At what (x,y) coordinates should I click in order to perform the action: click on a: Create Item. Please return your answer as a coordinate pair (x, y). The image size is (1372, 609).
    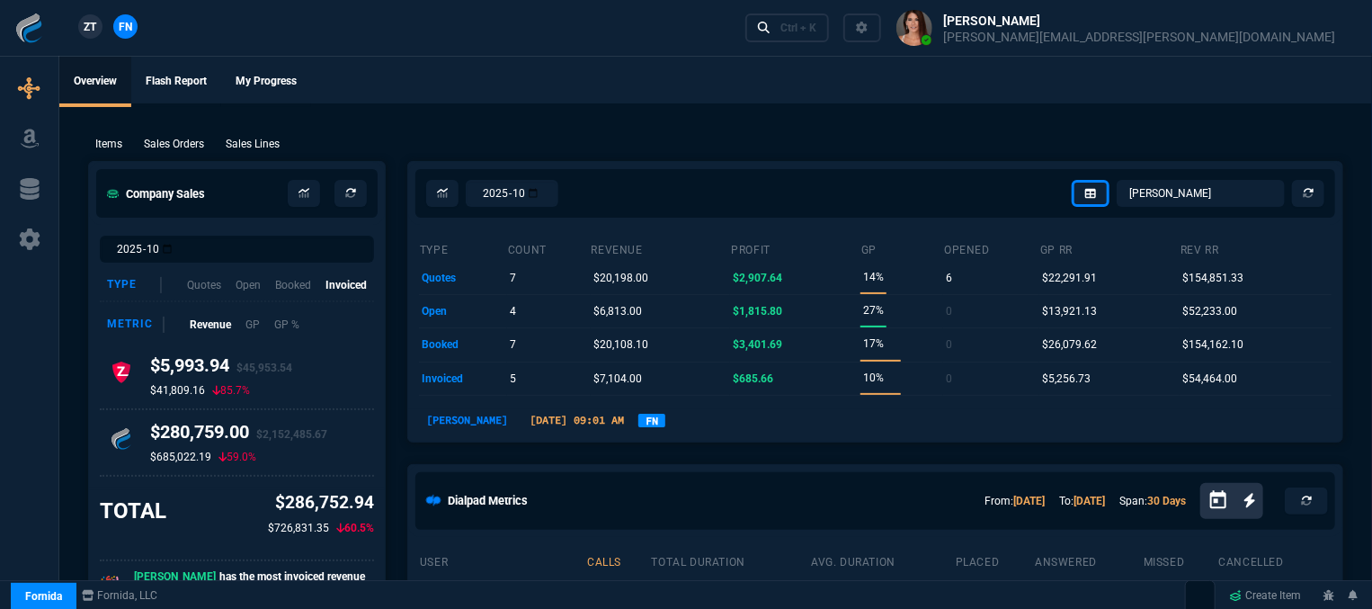
    Looking at the image, I should click on (1266, 595).